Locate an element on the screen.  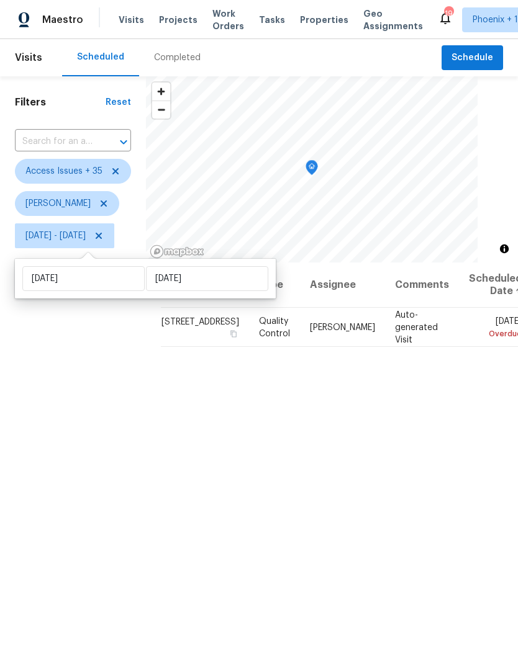
a: Mapbox homepage is located at coordinates (177, 251).